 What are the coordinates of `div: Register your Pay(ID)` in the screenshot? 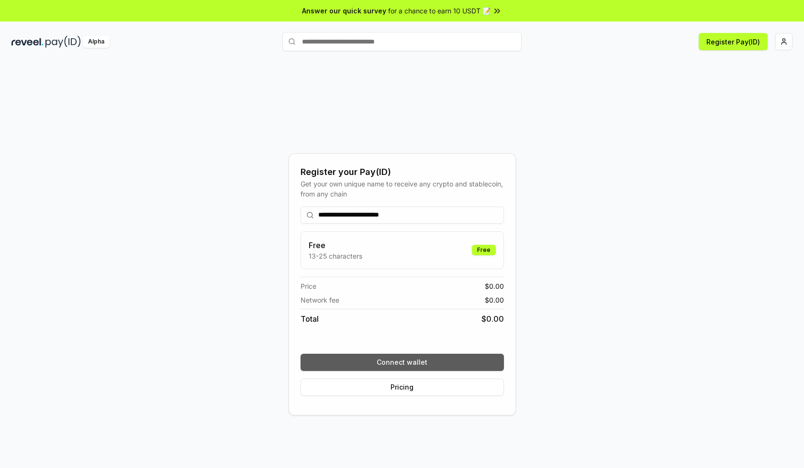 It's located at (402, 172).